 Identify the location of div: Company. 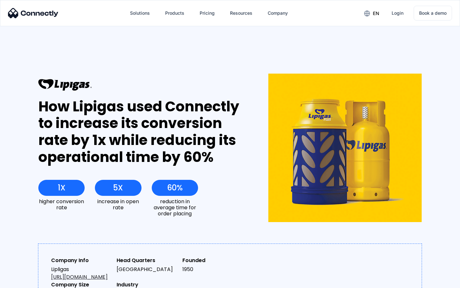
(278, 13).